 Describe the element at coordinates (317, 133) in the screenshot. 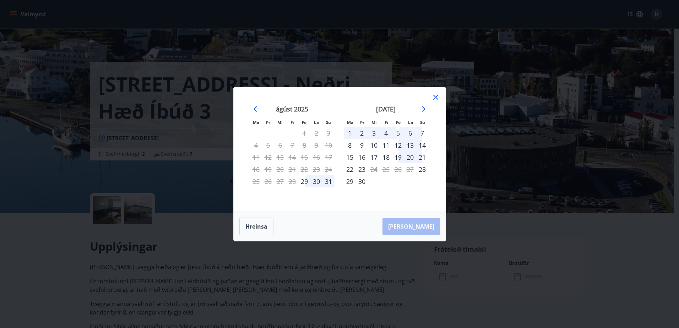

I see `td: Not available. laugardagur, 2. ágúst 2025` at that location.